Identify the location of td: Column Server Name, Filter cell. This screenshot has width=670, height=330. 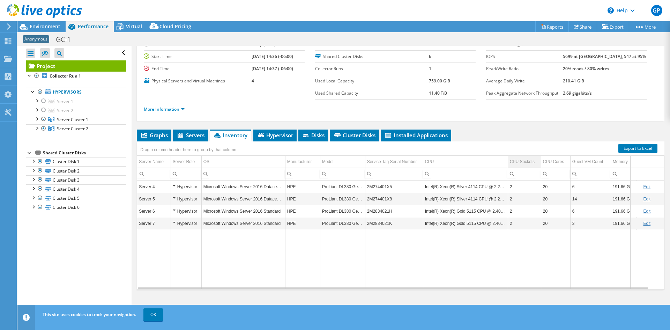
(154, 173).